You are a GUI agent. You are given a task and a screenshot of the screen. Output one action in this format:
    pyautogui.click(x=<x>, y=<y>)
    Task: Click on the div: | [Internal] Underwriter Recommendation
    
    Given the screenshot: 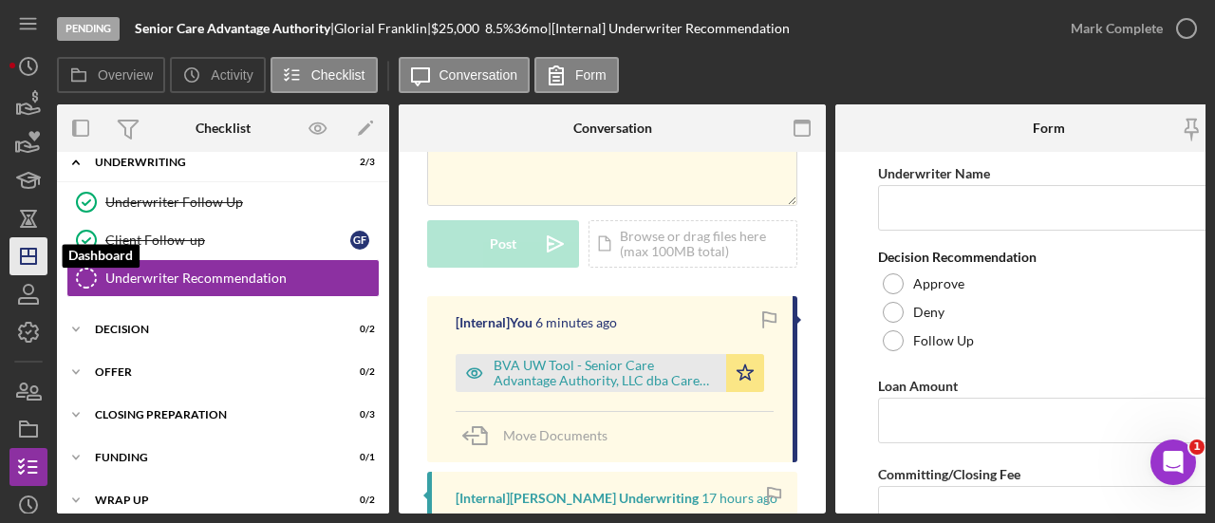 What is the action you would take?
    pyautogui.click(x=668, y=28)
    